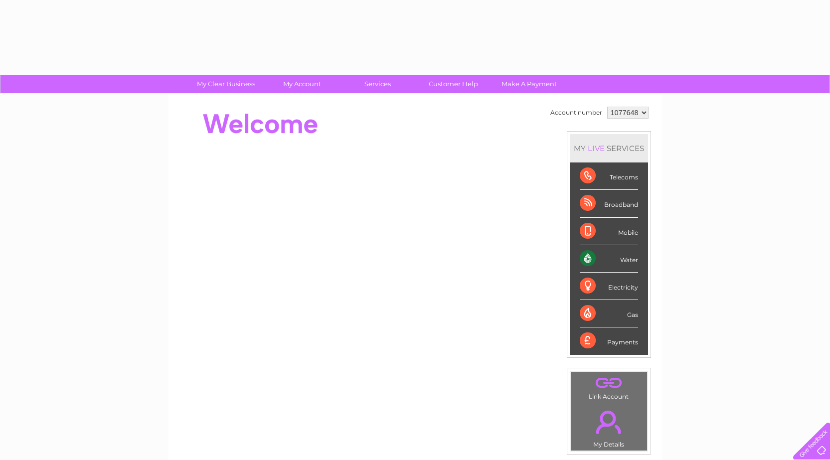 Image resolution: width=830 pixels, height=460 pixels. I want to click on a: Make A Payment, so click(529, 84).